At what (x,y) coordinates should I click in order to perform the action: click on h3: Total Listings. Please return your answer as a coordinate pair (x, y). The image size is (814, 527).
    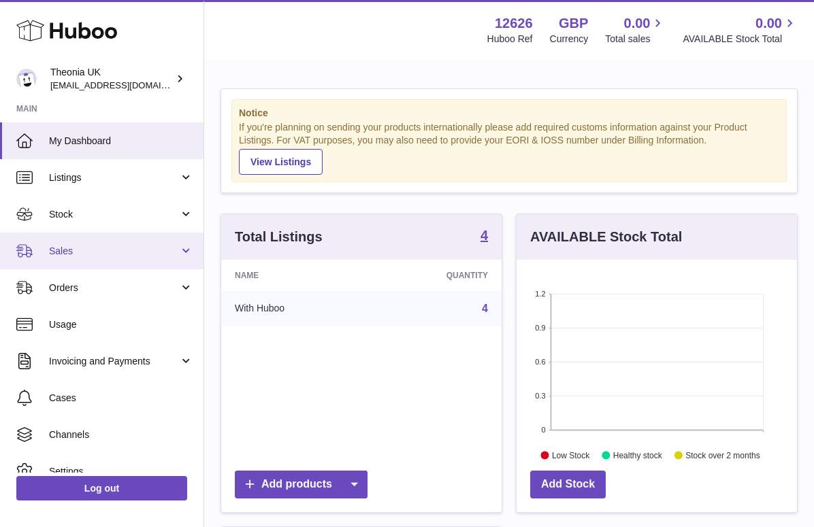
    Looking at the image, I should click on (278, 237).